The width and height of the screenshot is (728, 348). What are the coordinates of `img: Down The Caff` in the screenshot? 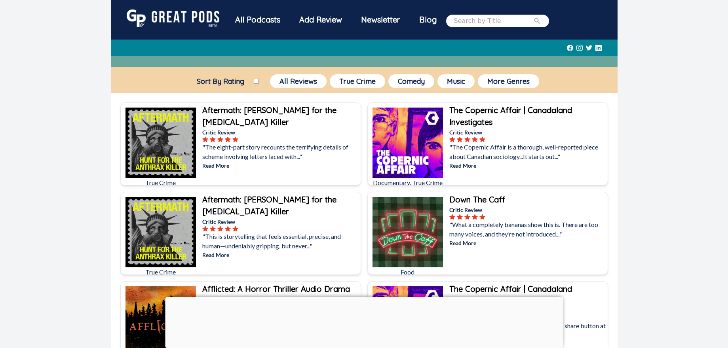 It's located at (408, 232).